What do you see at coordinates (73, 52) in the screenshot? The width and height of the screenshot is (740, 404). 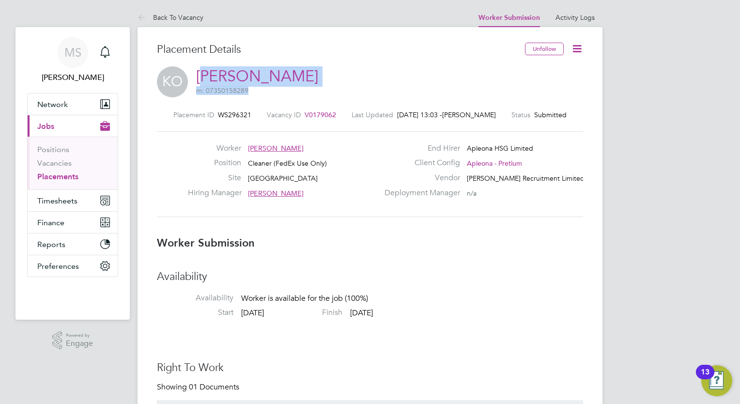 I see `span: MS` at bounding box center [73, 52].